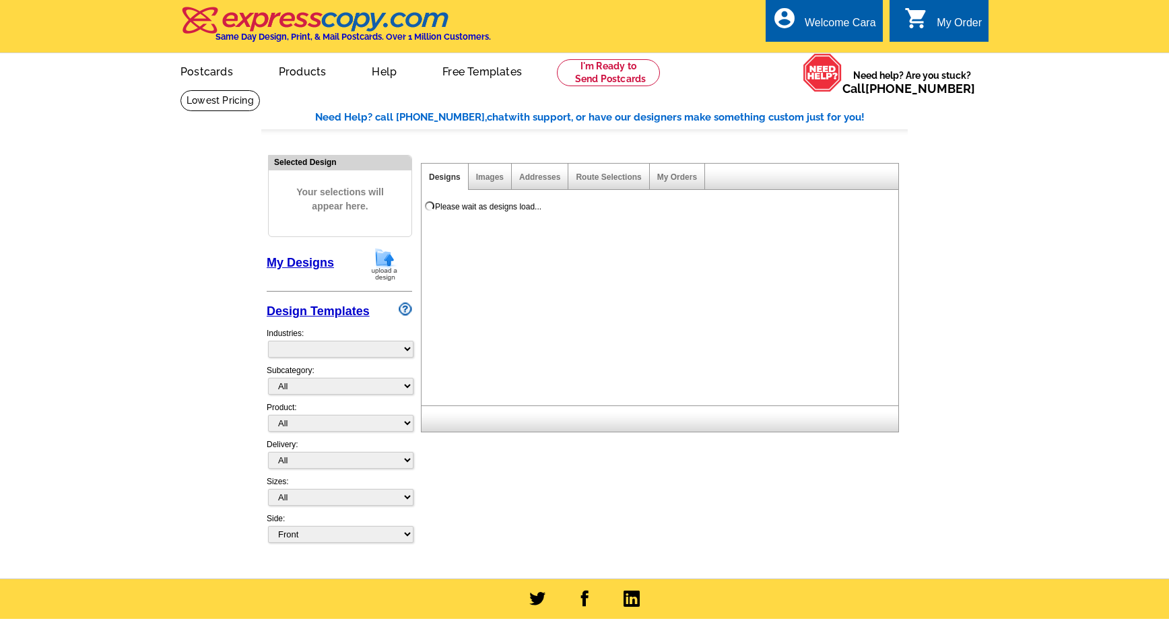 The height and width of the screenshot is (629, 1169). I want to click on i: shopping_cart, so click(916, 18).